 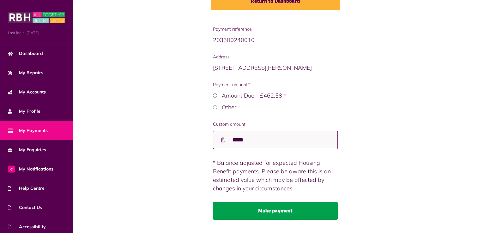 I want to click on span: Dashboard, so click(x=25, y=53).